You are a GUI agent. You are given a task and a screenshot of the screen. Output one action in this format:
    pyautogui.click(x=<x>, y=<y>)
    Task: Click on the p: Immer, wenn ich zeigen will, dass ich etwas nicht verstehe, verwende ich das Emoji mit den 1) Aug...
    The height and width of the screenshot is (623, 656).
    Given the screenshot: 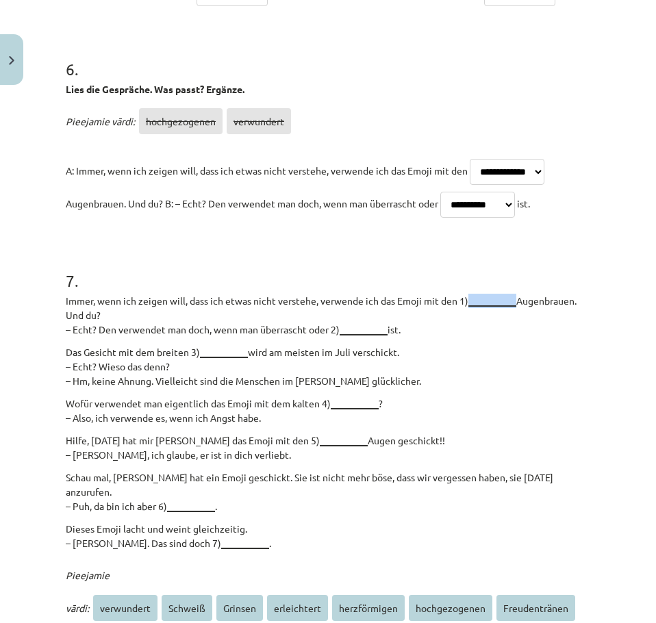 What is the action you would take?
    pyautogui.click(x=328, y=315)
    